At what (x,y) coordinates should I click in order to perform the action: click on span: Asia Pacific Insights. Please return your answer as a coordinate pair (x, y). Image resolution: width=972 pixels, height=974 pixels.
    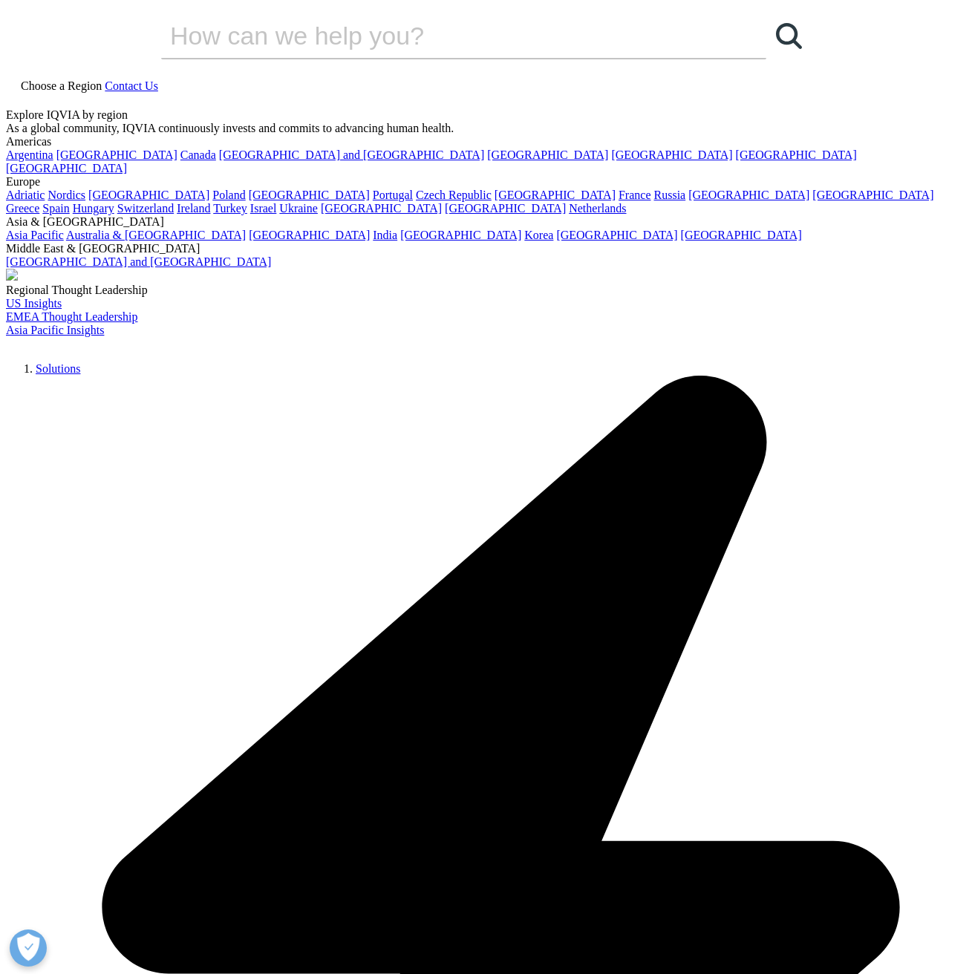
    Looking at the image, I should click on (55, 330).